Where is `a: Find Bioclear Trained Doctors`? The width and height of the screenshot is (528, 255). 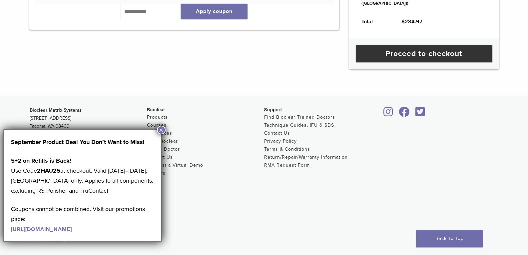 a: Find Bioclear Trained Doctors is located at coordinates (300, 117).